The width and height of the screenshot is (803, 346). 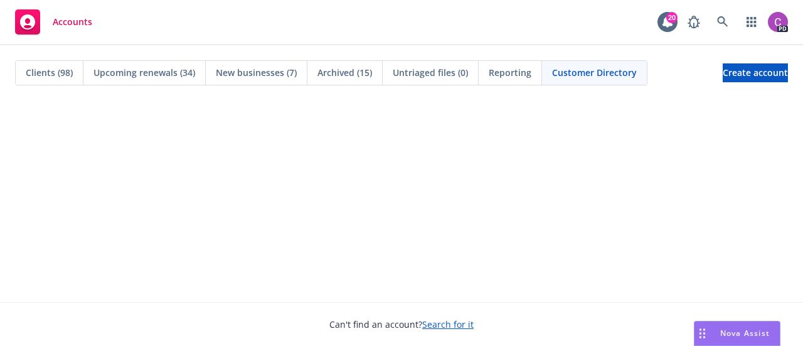 What do you see at coordinates (755, 73) in the screenshot?
I see `span: Create account` at bounding box center [755, 73].